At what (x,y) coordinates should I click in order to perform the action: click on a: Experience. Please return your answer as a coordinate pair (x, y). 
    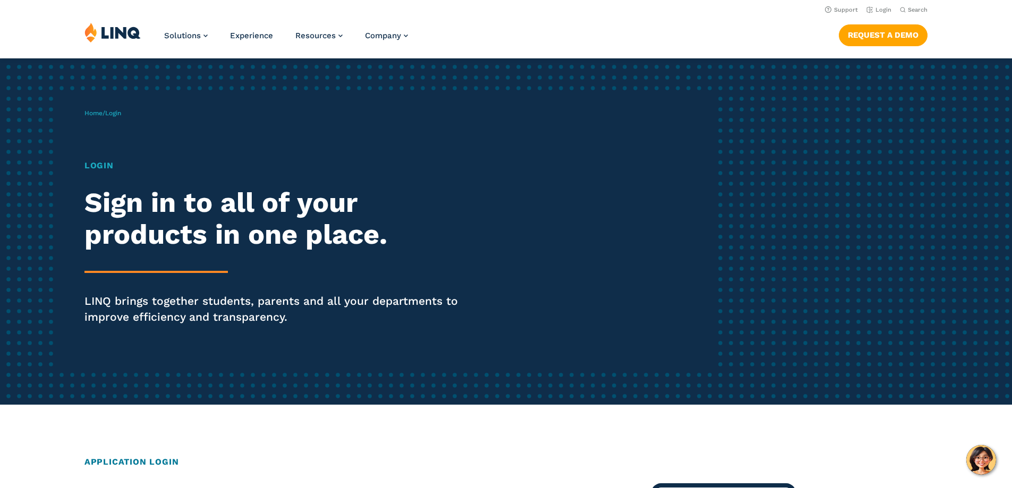
    Looking at the image, I should click on (251, 36).